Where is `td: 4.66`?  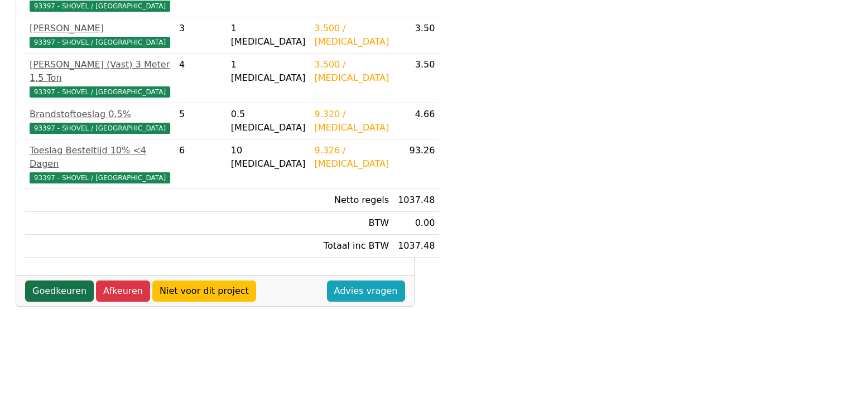 td: 4.66 is located at coordinates (416, 121).